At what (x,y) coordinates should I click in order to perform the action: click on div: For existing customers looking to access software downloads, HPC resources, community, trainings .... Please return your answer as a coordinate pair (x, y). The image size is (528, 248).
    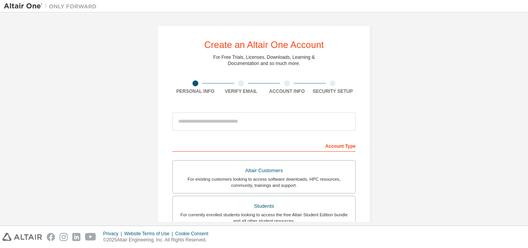
    Looking at the image, I should click on (264, 182).